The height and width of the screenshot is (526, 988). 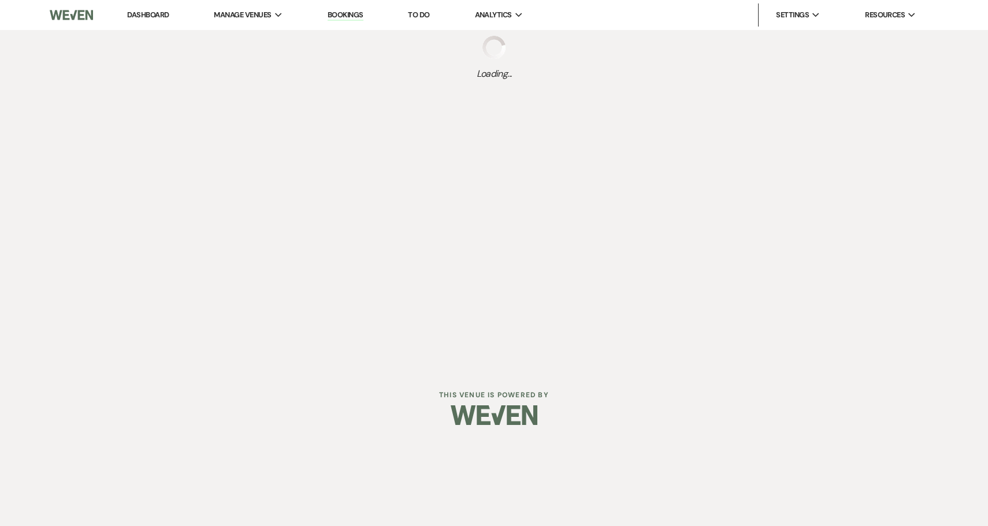 I want to click on span: Loading..., so click(x=494, y=74).